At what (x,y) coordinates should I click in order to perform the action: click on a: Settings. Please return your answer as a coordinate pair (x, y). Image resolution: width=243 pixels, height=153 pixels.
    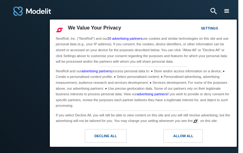
    Looking at the image, I should click on (197, 29).